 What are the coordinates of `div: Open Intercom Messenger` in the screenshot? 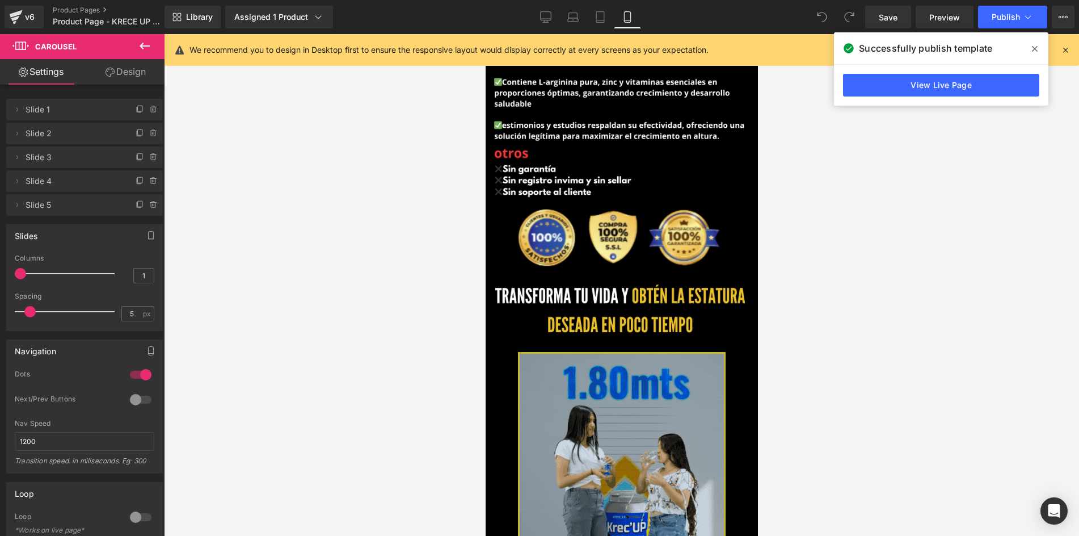 It's located at (1054, 511).